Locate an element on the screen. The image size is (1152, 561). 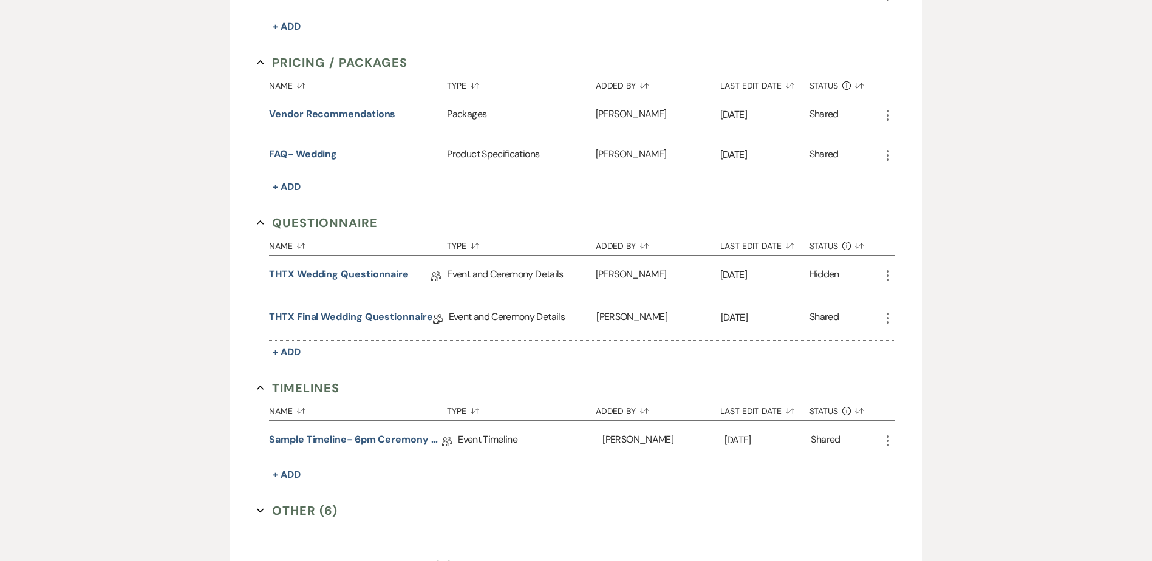
div: Packages is located at coordinates (521, 115).